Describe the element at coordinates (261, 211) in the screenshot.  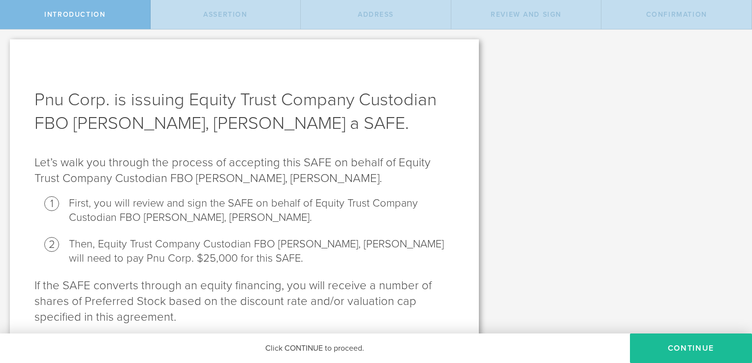
I see `li: First, you will review and sign the SAFE on behalf of Equity Trust Company Custodian FBO [PERSON_...` at that location.